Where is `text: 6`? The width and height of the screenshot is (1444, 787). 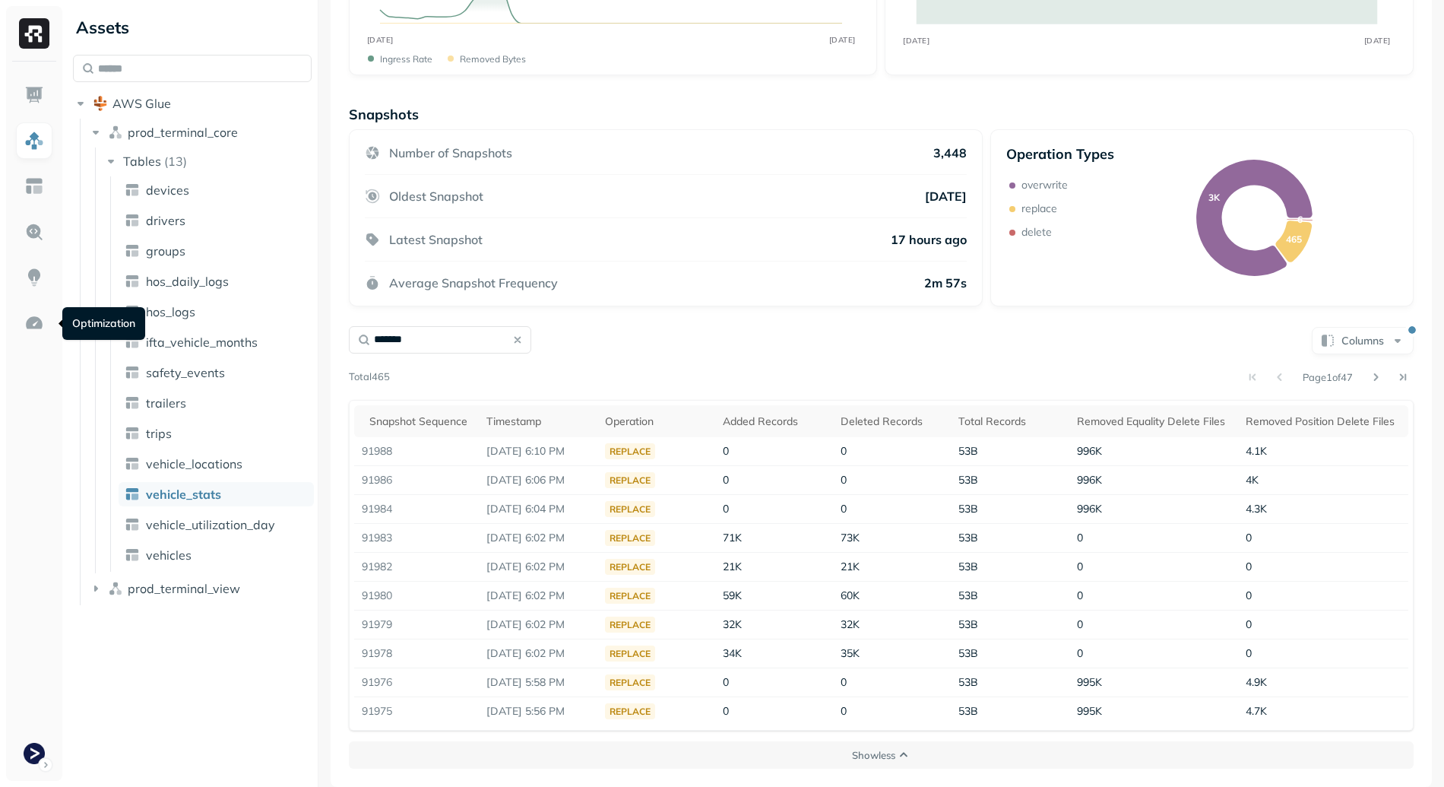
text: 6 is located at coordinates (1300, 219).